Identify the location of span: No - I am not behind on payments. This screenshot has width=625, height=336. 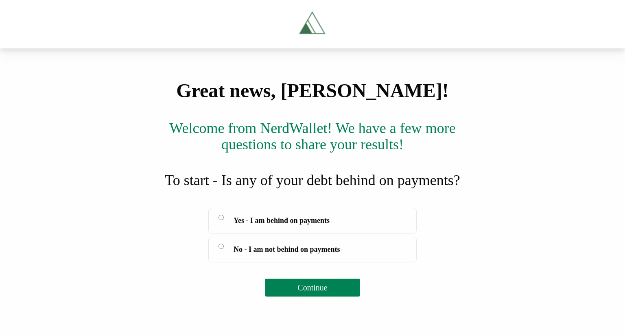
(287, 249).